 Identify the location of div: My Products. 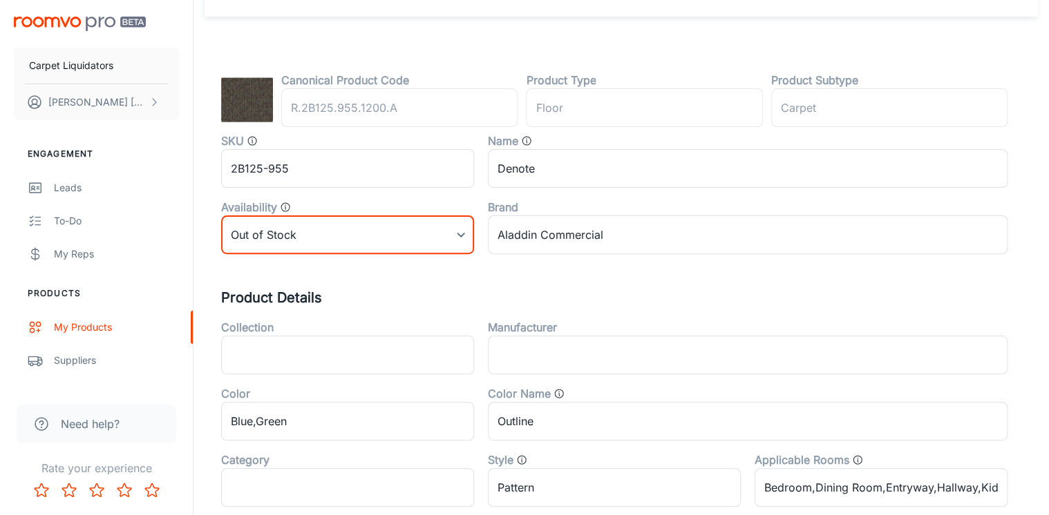
(116, 327).